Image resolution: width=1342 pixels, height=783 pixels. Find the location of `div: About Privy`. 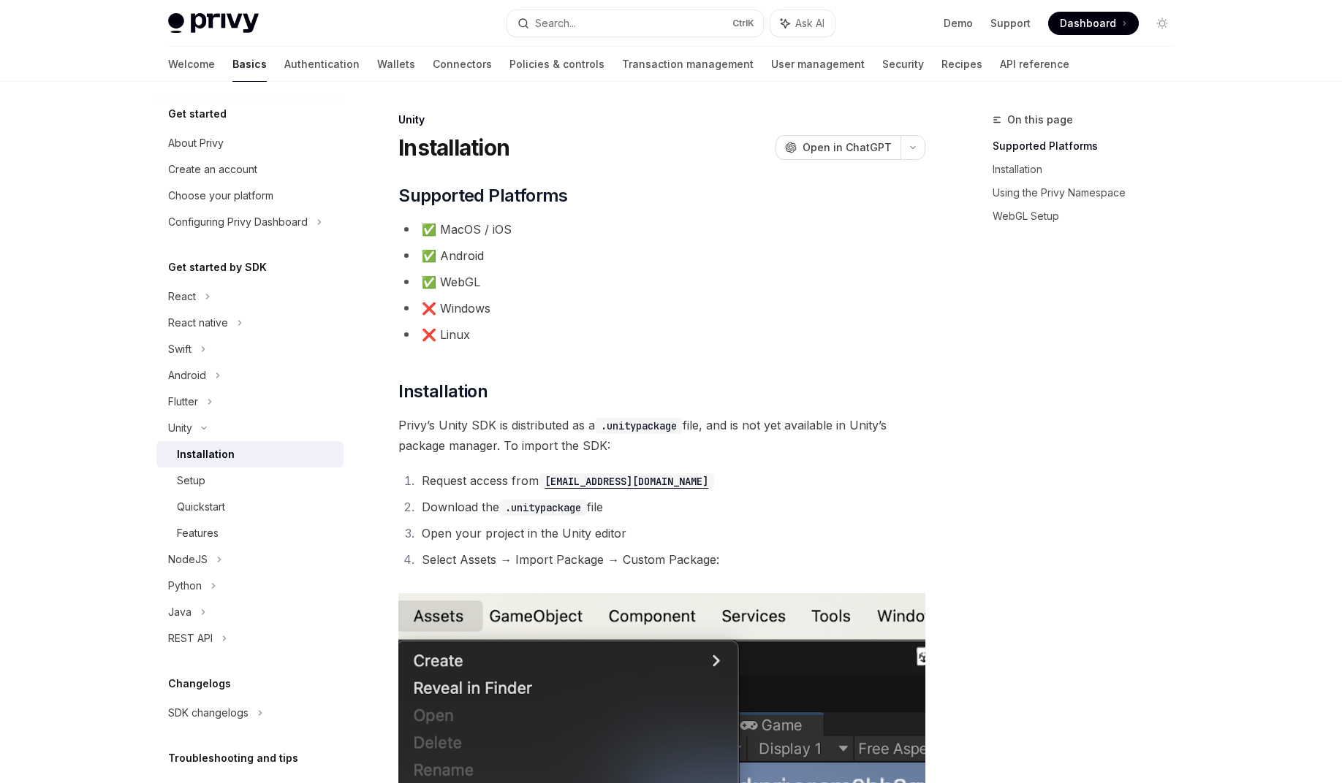

div: About Privy is located at coordinates (196, 143).